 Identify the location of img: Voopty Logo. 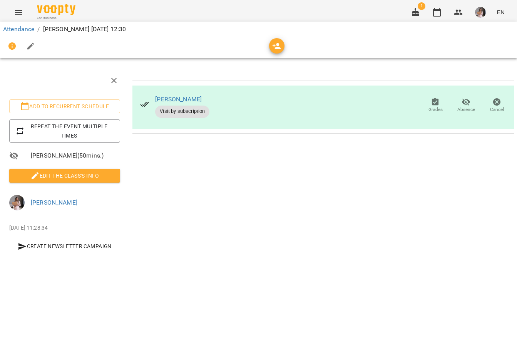
(56, 9).